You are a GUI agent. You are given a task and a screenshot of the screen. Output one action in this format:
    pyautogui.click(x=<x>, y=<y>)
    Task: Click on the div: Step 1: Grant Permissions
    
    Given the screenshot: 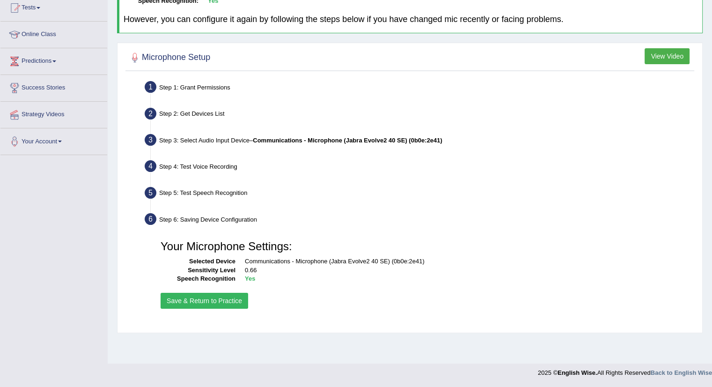 What is the action you would take?
    pyautogui.click(x=419, y=88)
    